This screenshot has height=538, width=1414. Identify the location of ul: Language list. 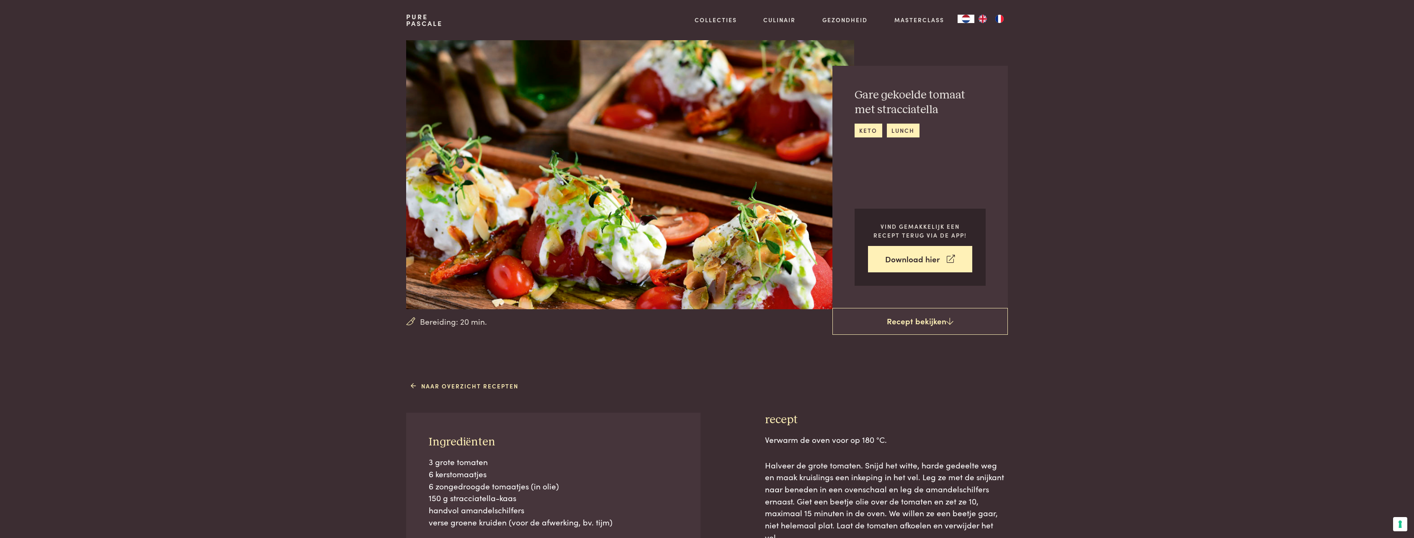
(991, 19).